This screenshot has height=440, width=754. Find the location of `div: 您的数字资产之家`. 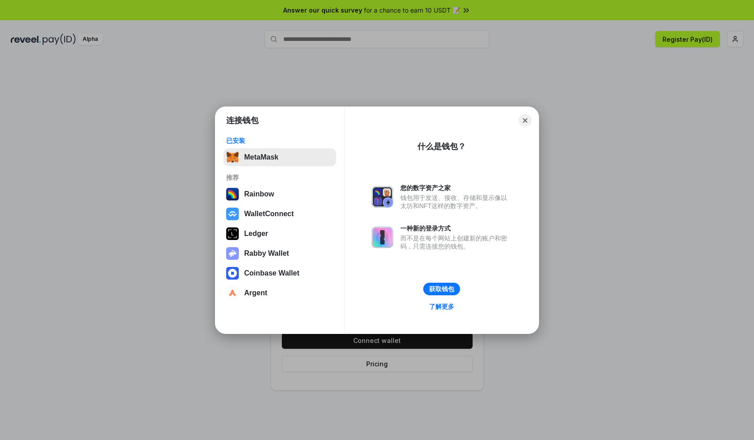

div: 您的数字资产之家 is located at coordinates (456, 188).